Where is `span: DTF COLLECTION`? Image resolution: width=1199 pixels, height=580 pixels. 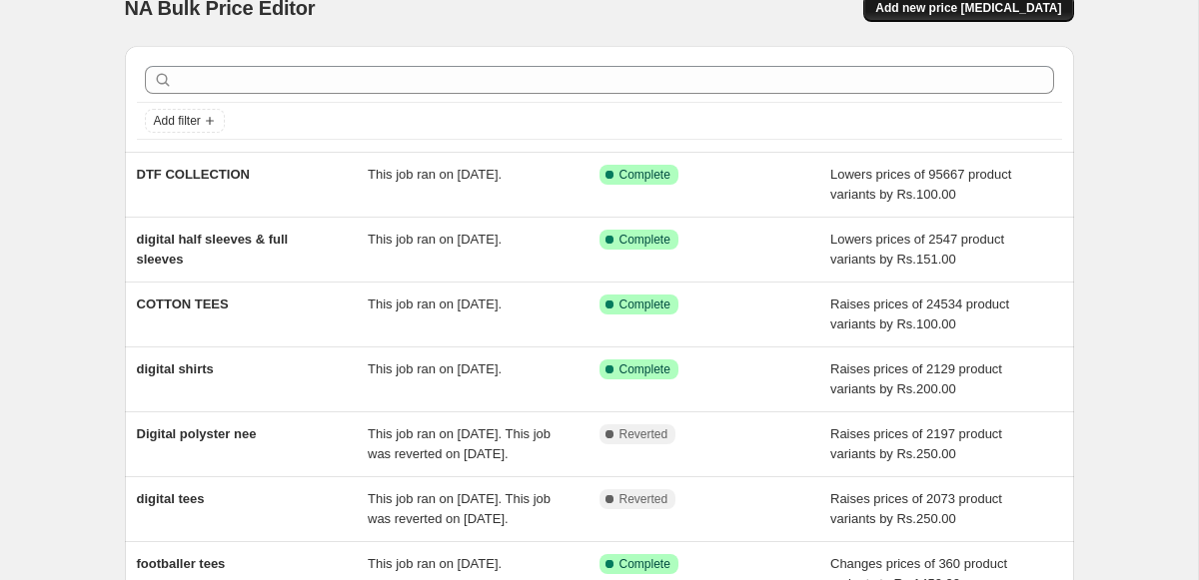
span: DTF COLLECTION is located at coordinates (193, 174).